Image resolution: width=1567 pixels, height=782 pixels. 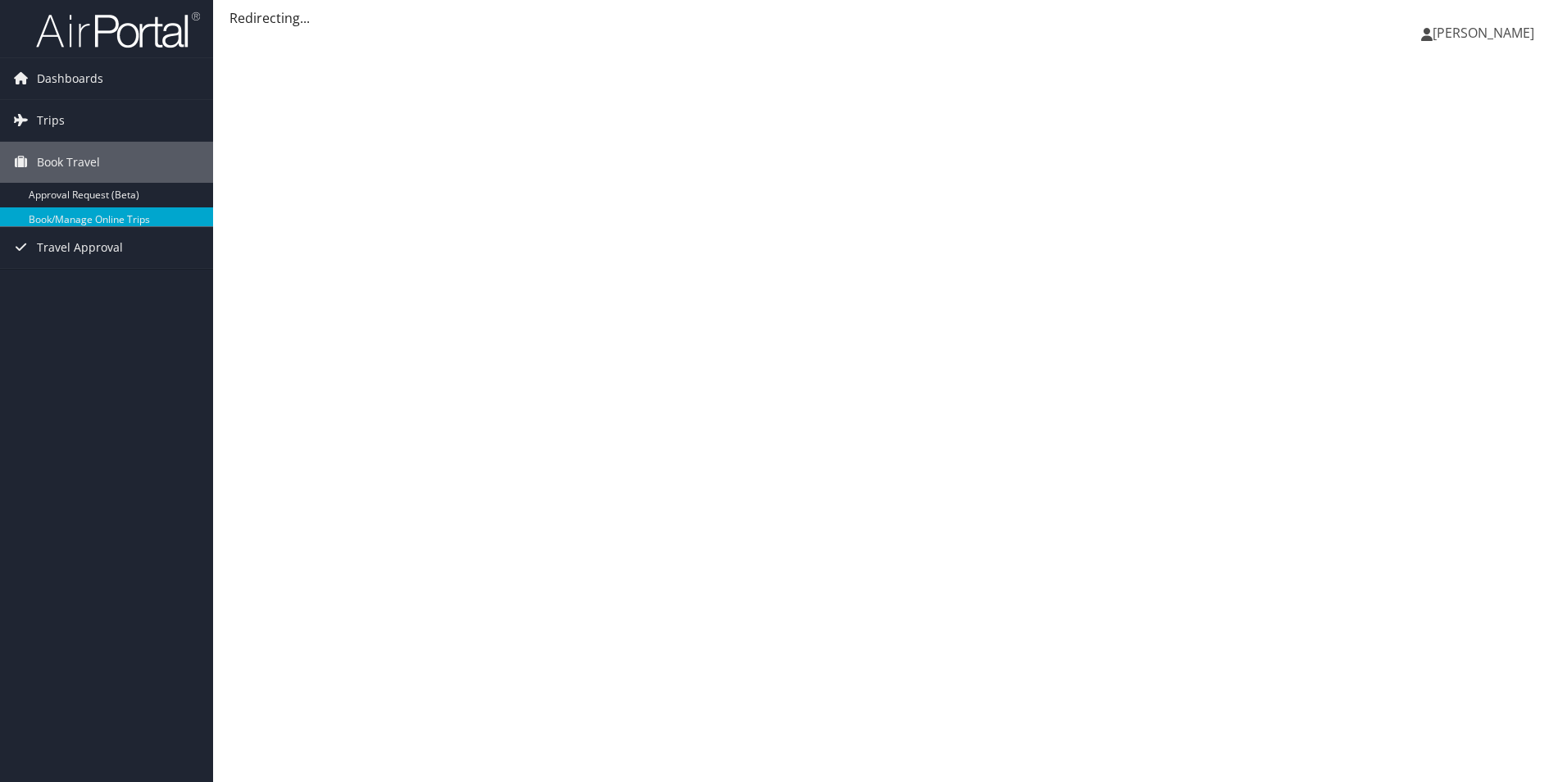 I want to click on span: Travel Approval, so click(x=80, y=248).